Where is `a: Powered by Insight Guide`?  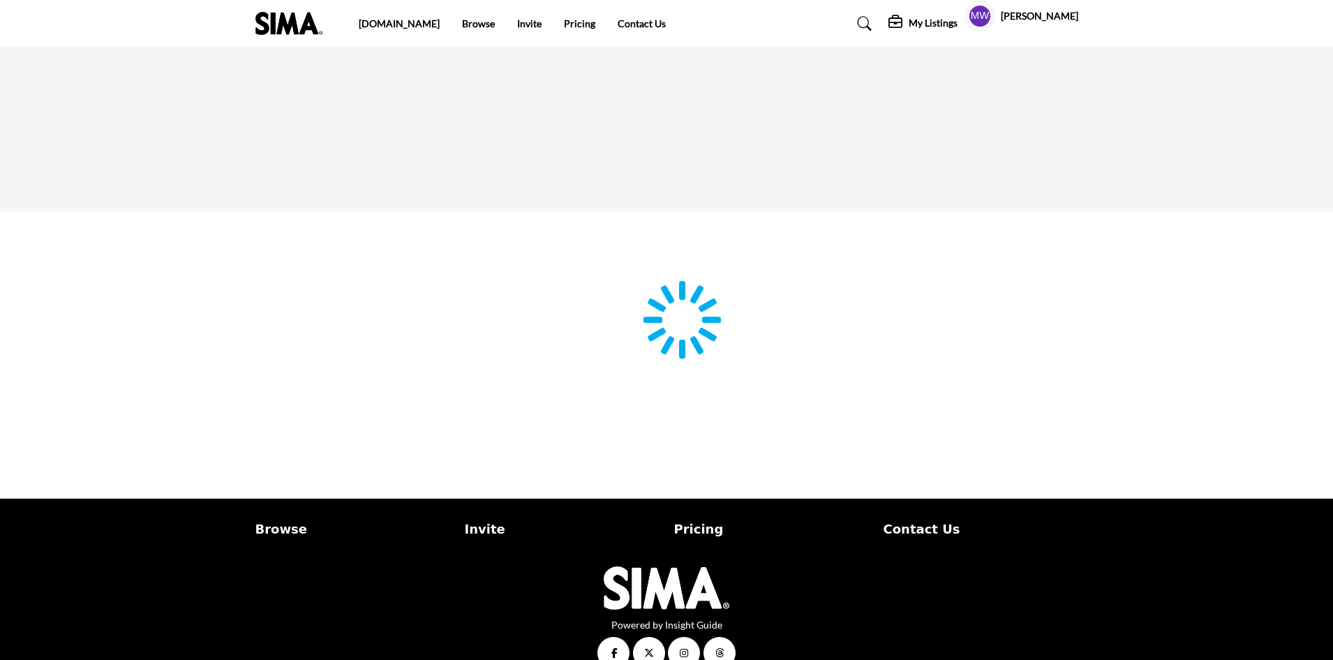
a: Powered by Insight Guide is located at coordinates (666, 624).